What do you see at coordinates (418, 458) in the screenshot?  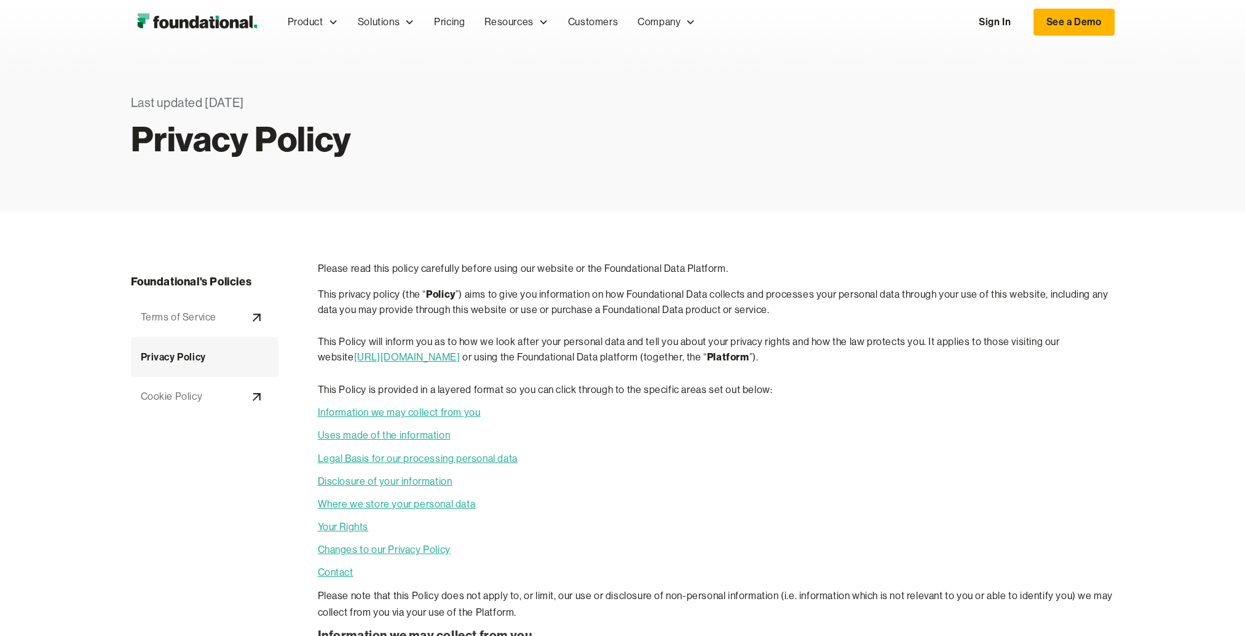 I see `a: Legal Basis for our processing personal data` at bounding box center [418, 458].